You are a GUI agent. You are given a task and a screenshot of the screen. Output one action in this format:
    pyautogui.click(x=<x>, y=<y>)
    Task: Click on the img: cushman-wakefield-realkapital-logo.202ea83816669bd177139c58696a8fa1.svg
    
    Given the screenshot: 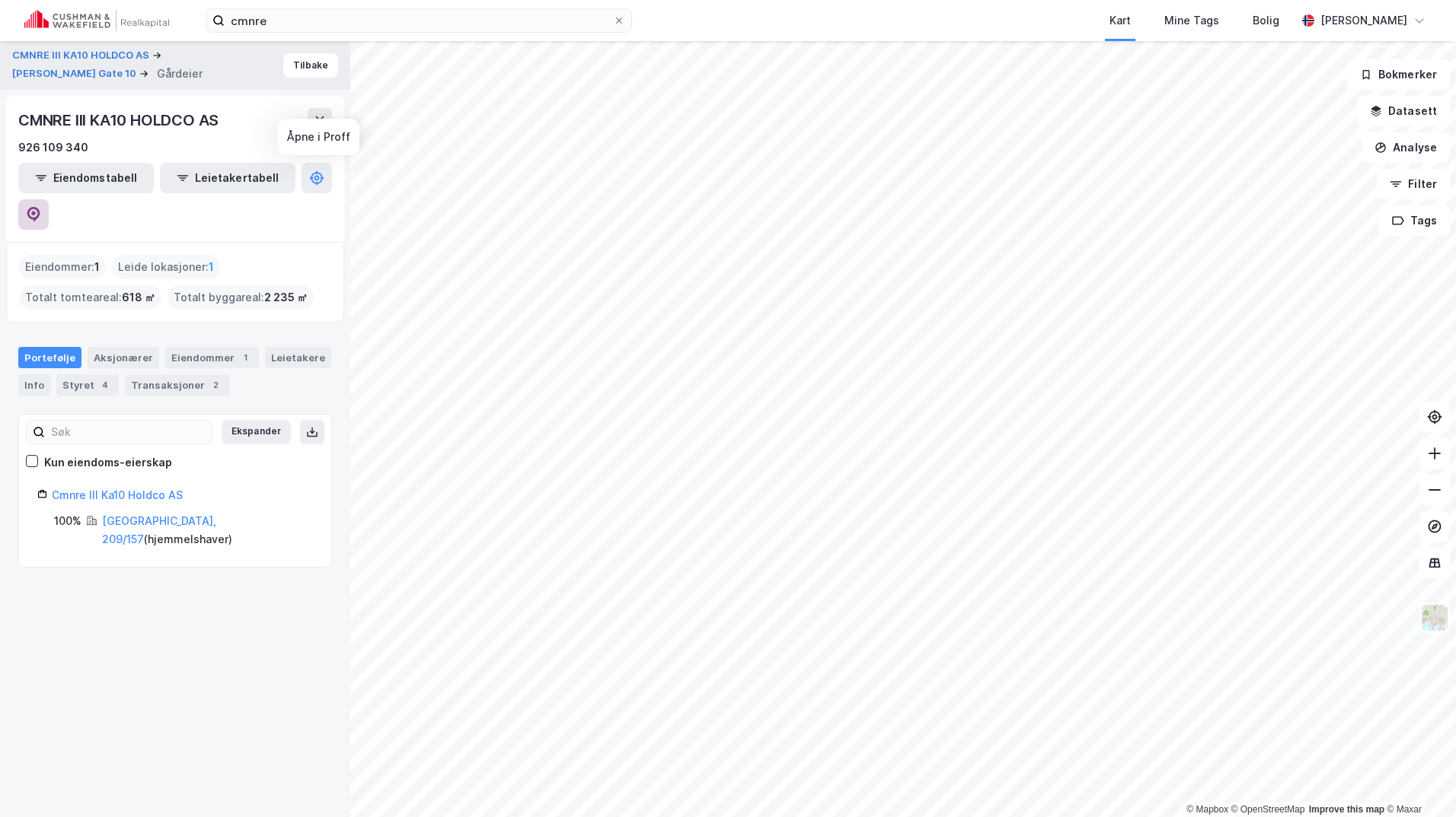 What is the action you would take?
    pyautogui.click(x=97, y=20)
    